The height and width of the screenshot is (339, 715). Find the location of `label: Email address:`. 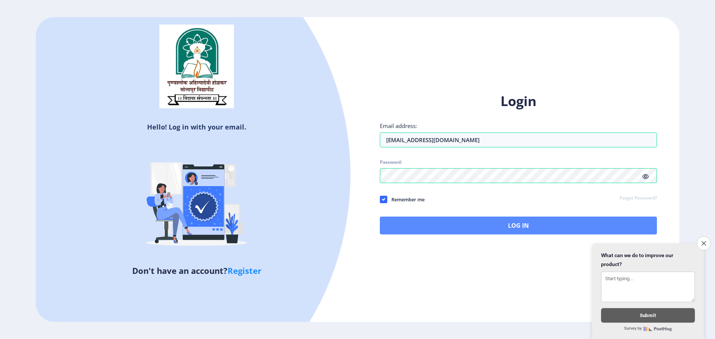

label: Email address: is located at coordinates (398, 126).